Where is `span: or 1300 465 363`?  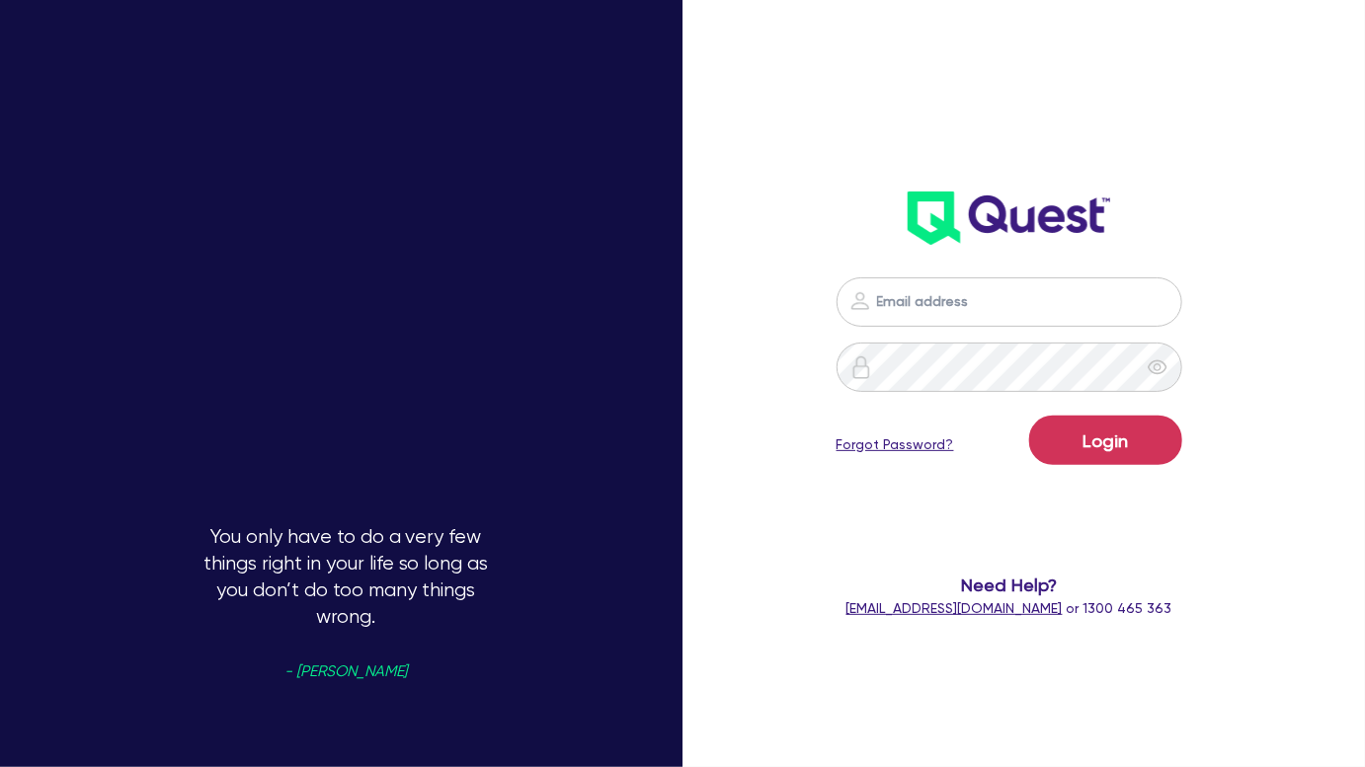 span: or 1300 465 363 is located at coordinates (1009, 608).